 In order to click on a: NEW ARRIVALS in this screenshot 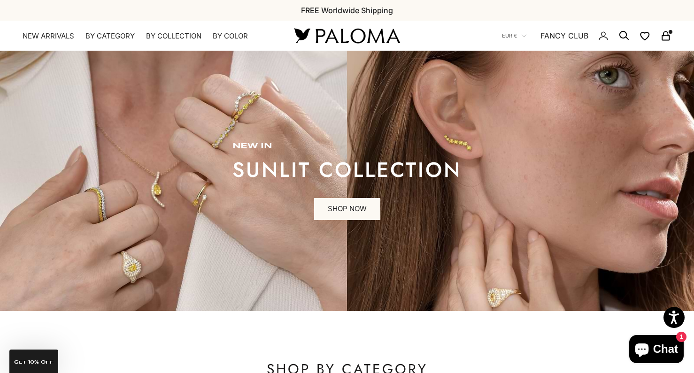, I will do `click(48, 36)`.